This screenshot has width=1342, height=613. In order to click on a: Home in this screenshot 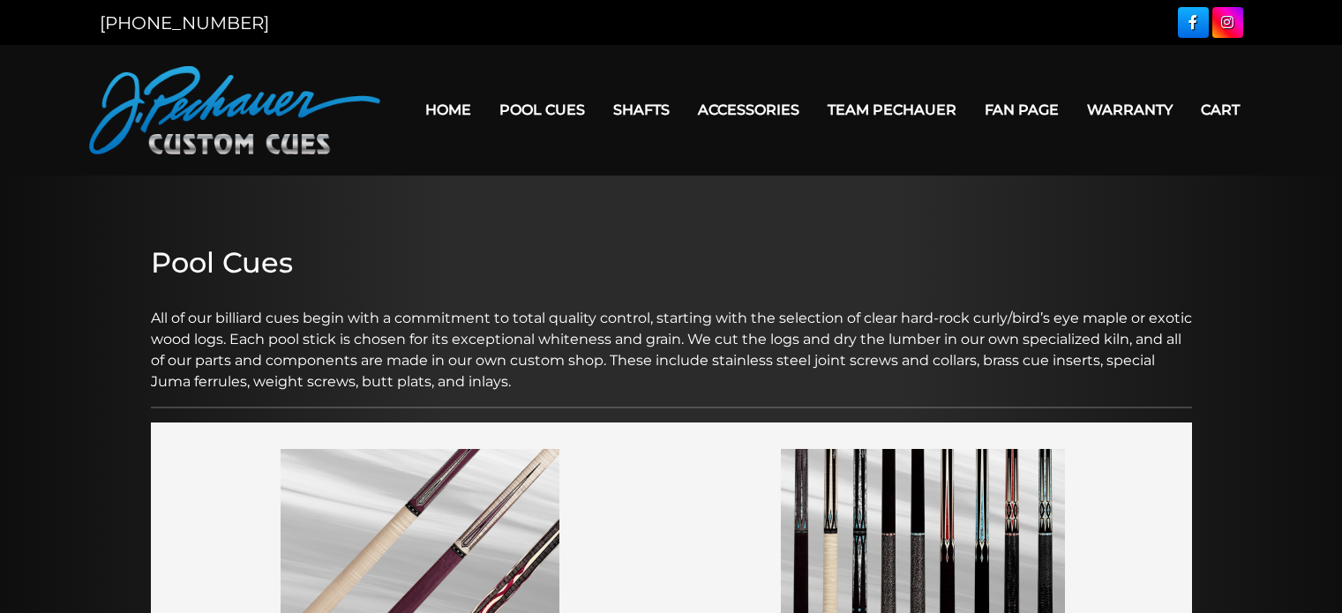, I will do `click(448, 109)`.